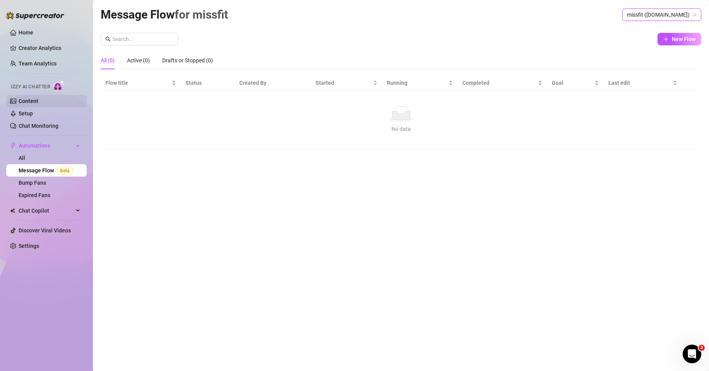 Image resolution: width=709 pixels, height=371 pixels. I want to click on div: All (0), so click(108, 60).